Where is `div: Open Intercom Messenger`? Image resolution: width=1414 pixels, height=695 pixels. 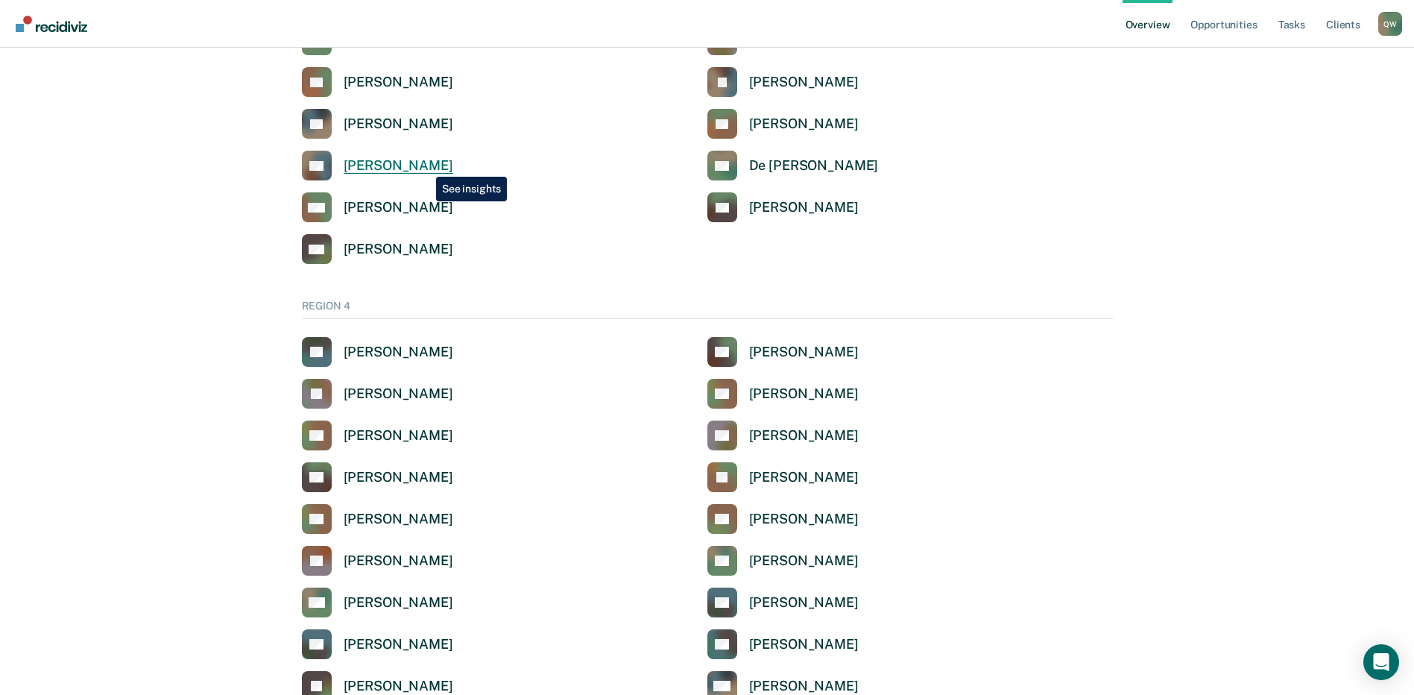 div: Open Intercom Messenger is located at coordinates (1382, 662).